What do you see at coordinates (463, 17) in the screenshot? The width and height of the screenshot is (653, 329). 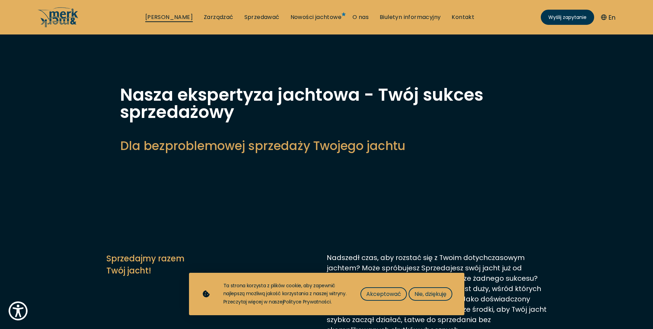 I see `a: Kontakt` at bounding box center [463, 17].